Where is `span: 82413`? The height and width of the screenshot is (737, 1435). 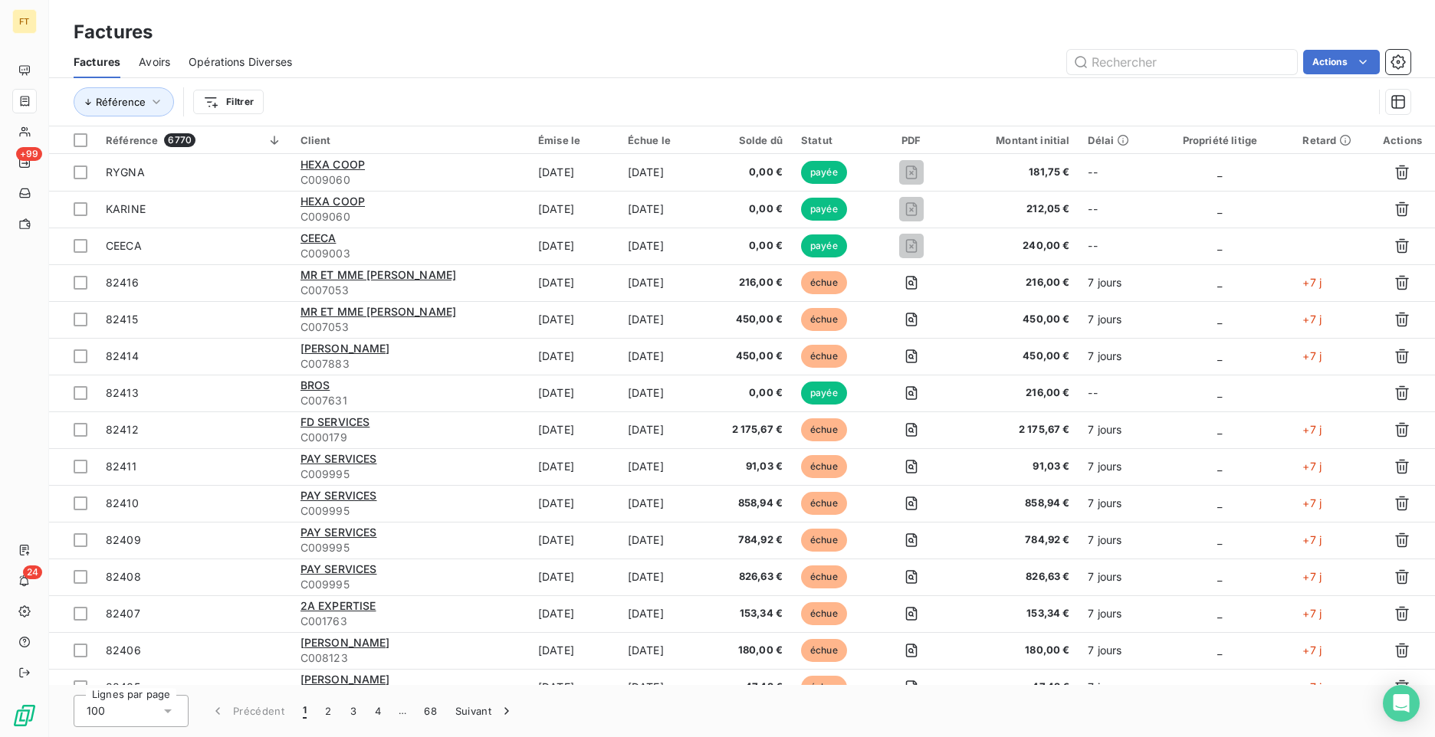 span: 82413 is located at coordinates (122, 392).